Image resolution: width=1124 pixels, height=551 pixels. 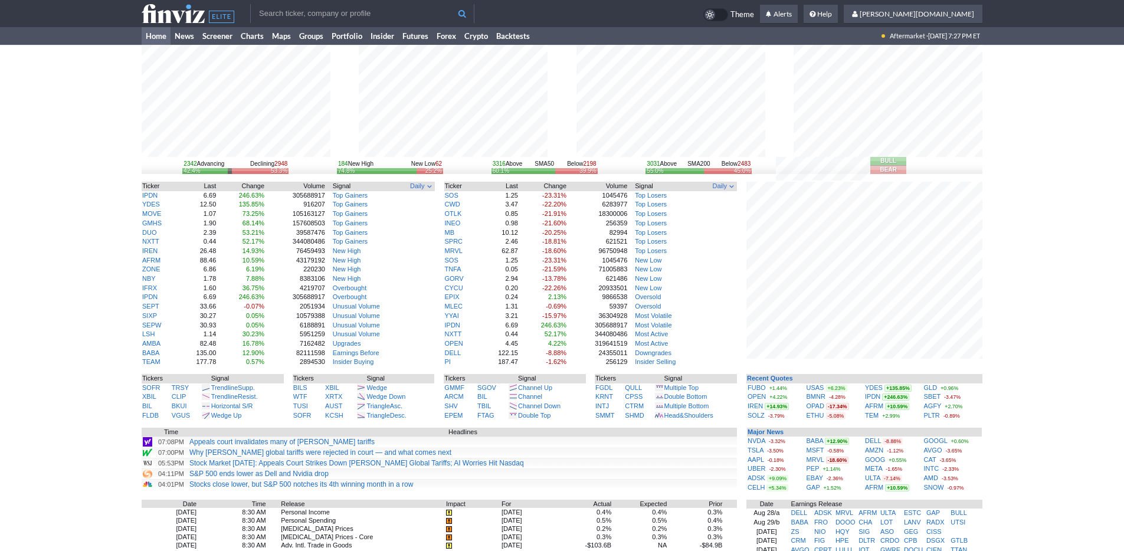 I want to click on a: SOLZ, so click(x=756, y=415).